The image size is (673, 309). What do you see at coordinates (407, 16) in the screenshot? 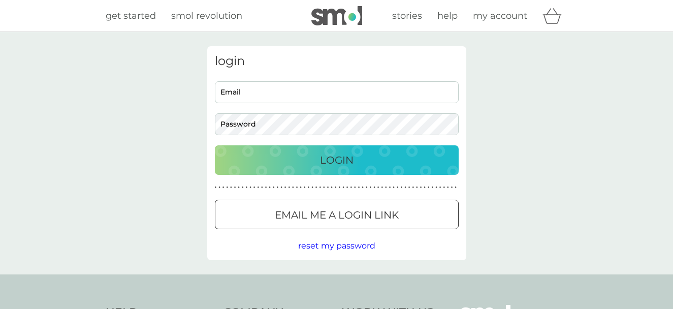
I see `a: stories` at bounding box center [407, 16].